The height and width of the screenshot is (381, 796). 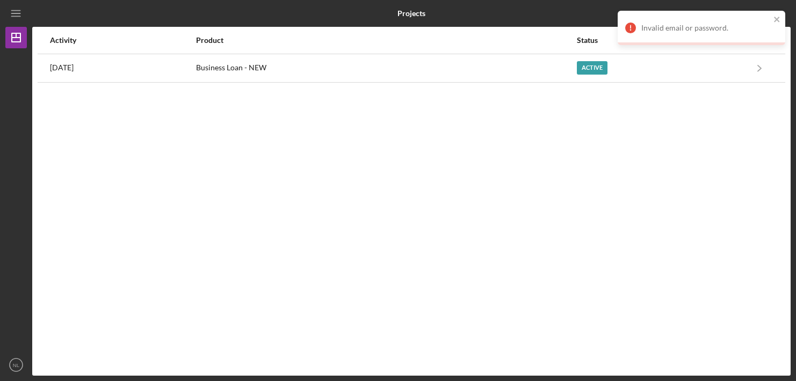 I want to click on div: Product, so click(x=385, y=40).